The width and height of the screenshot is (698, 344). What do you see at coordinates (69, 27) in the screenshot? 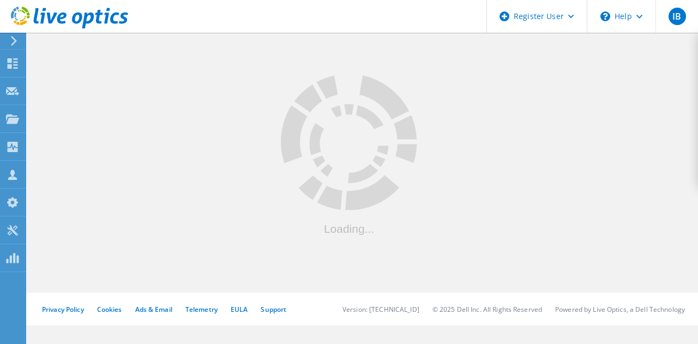
I see `a: Live Optics Dashboard` at bounding box center [69, 27].